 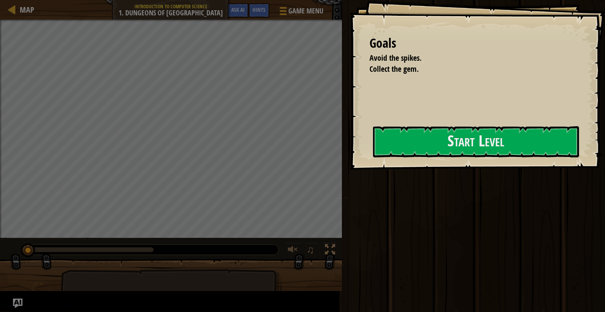 What do you see at coordinates (27, 9) in the screenshot?
I see `span: Map` at bounding box center [27, 9].